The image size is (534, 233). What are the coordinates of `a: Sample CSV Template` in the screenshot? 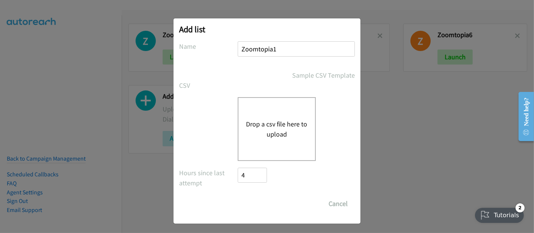 It's located at (324, 75).